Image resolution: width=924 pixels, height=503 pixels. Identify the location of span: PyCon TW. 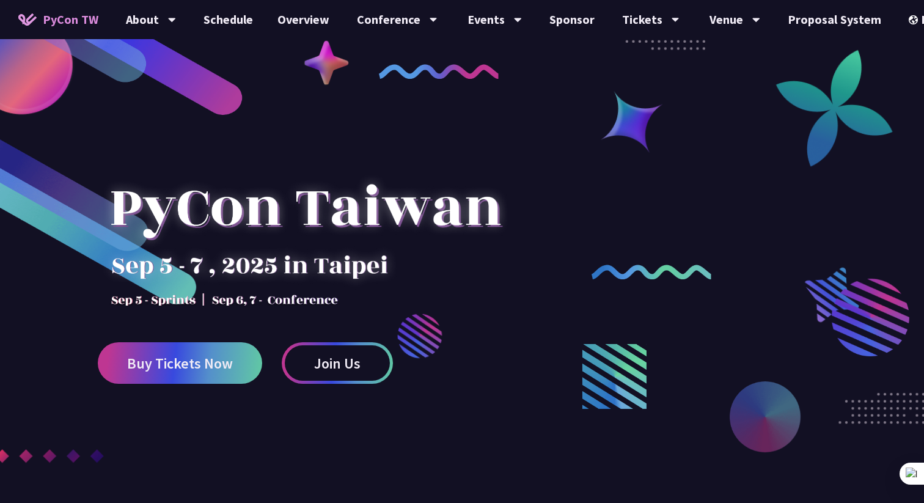
(70, 20).